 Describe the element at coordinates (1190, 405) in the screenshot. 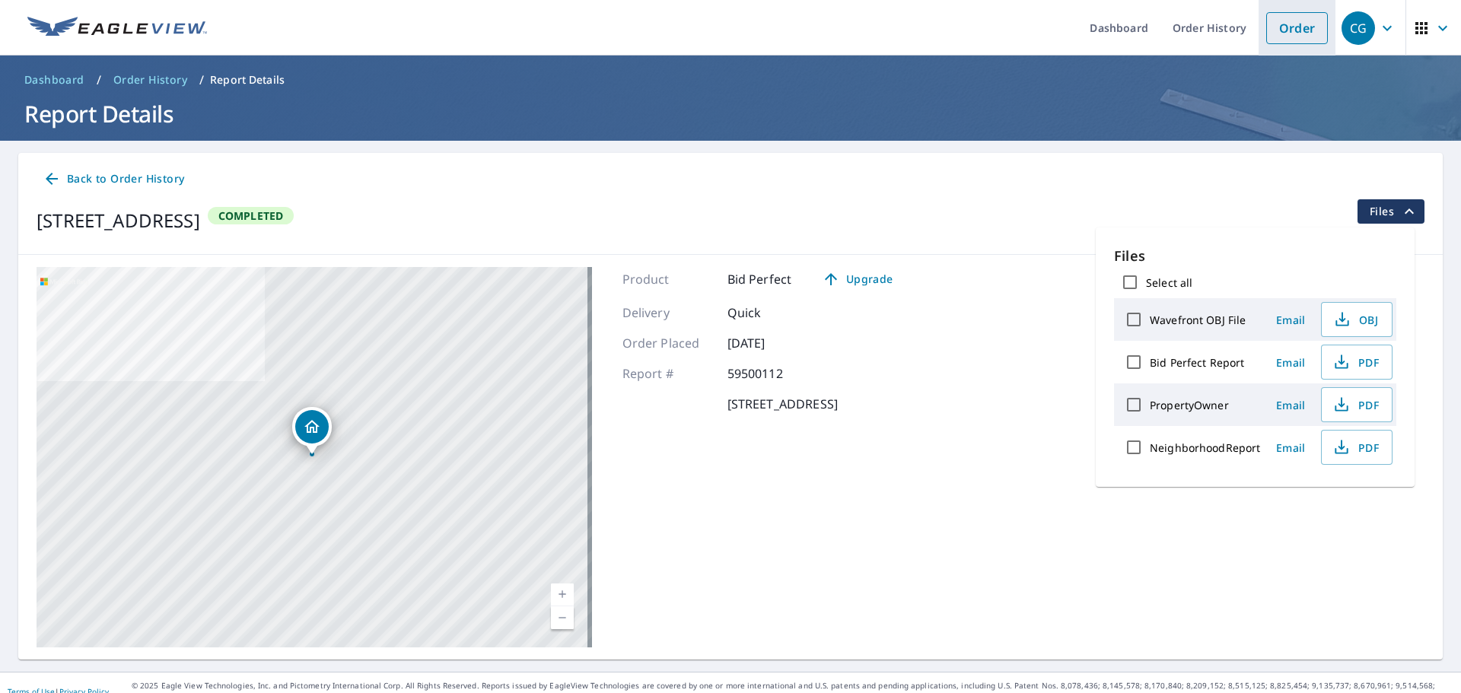

I see `label: PropertyOwner` at that location.